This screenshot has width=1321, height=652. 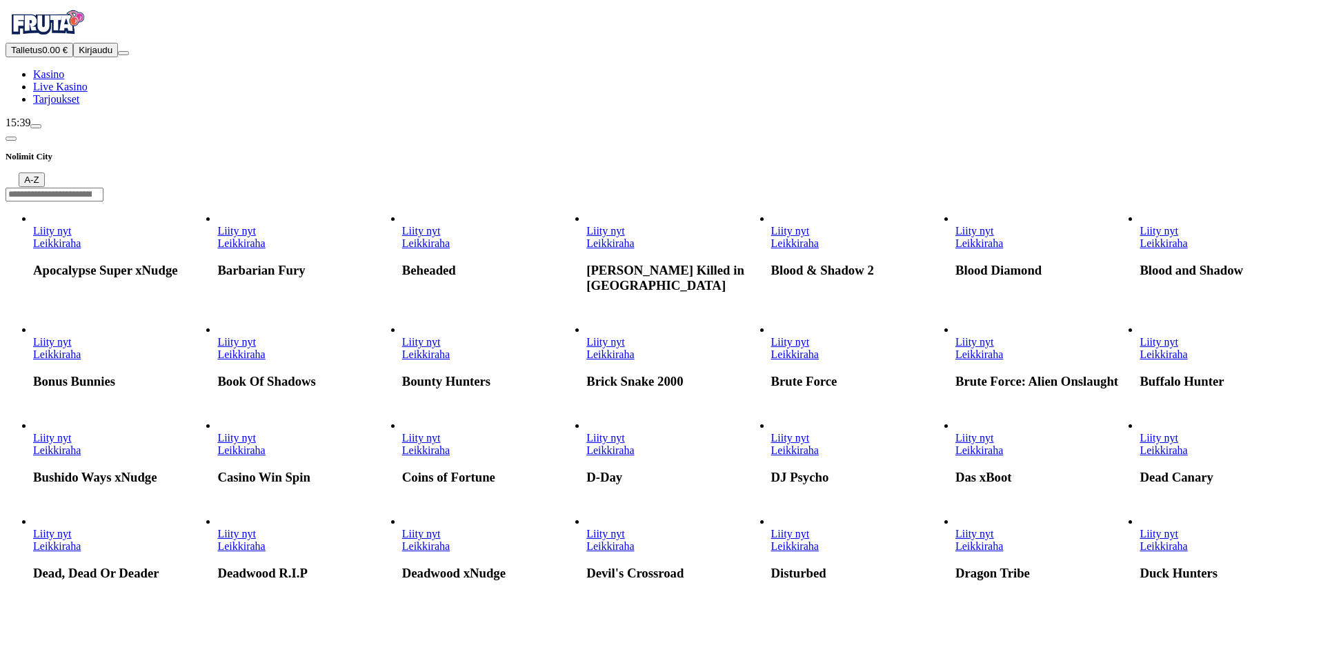 I want to click on article: Apocalypse Super xNudge, so click(x=121, y=245).